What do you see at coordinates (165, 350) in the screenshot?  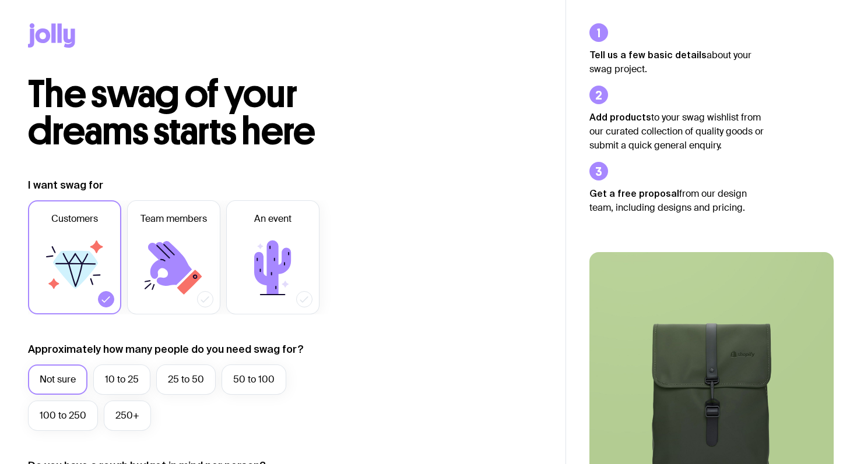 I see `label: Approximately how many people do you need swag for?` at bounding box center [165, 350].